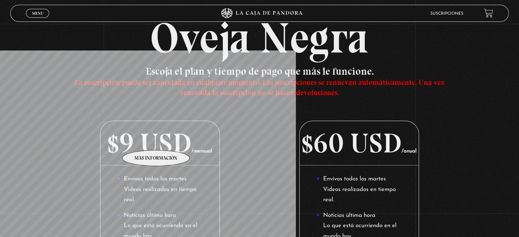 This screenshot has height=237, width=519. What do you see at coordinates (202, 151) in the screenshot?
I see `span: /mensual` at bounding box center [202, 151].